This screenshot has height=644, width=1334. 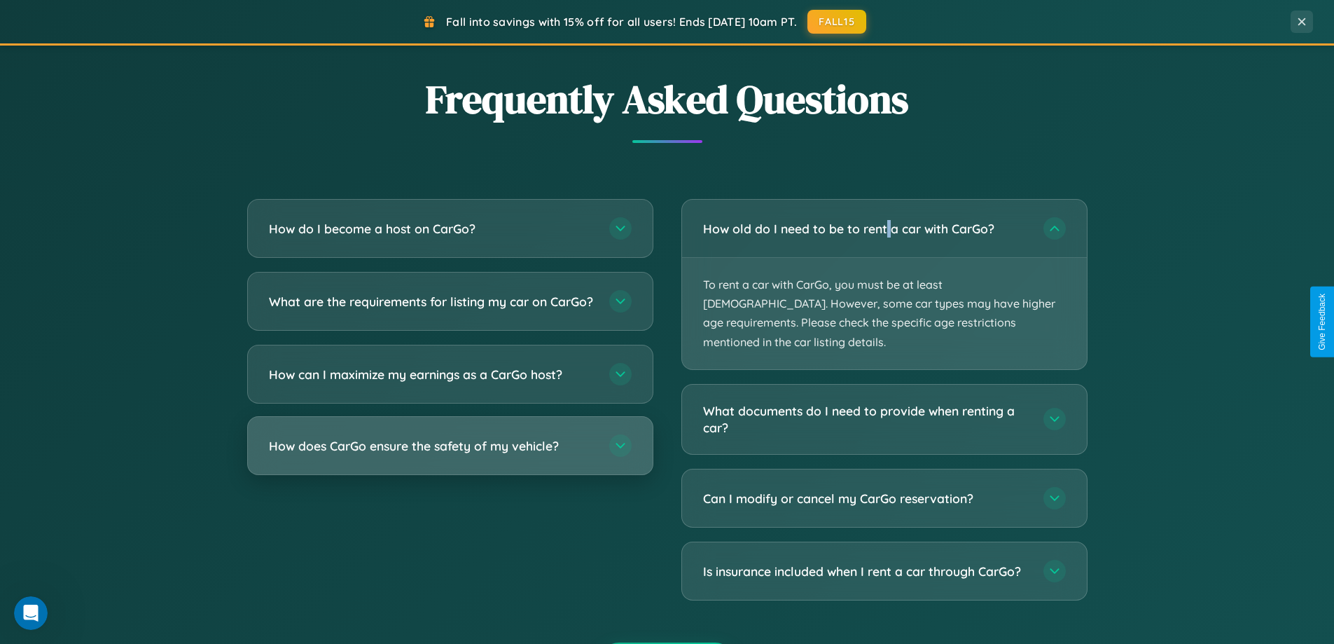 What do you see at coordinates (1322, 321) in the screenshot?
I see `div: Give Feedback` at bounding box center [1322, 321].